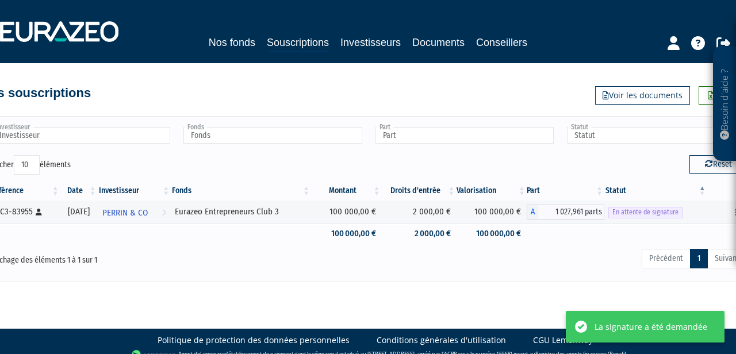 This screenshot has width=736, height=354. I want to click on th: Date: activer pour trier la colonne par ordre croissant, so click(79, 191).